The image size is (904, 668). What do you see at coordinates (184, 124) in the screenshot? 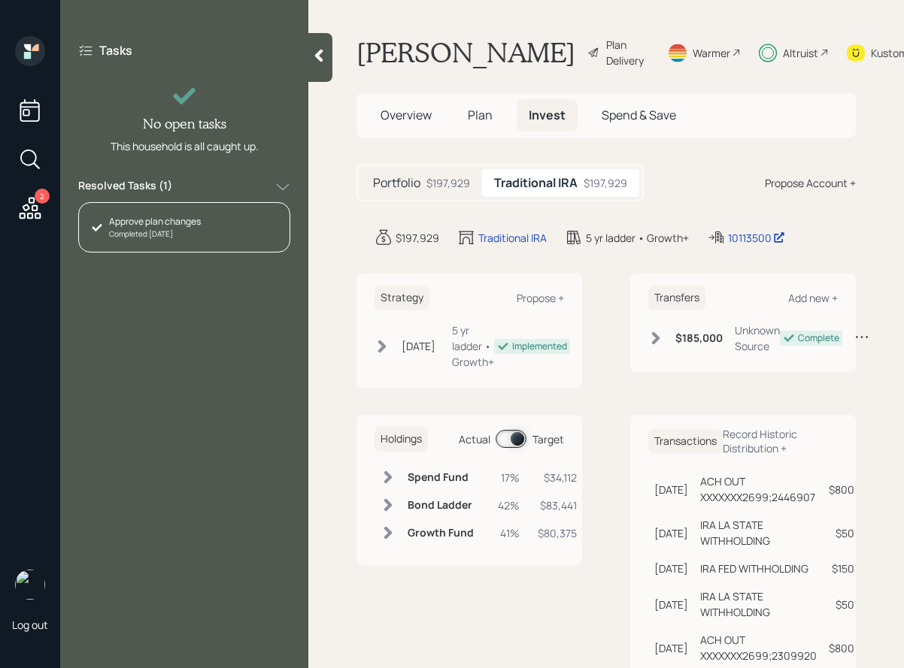
I see `h4: No open tasks` at bounding box center [184, 124].